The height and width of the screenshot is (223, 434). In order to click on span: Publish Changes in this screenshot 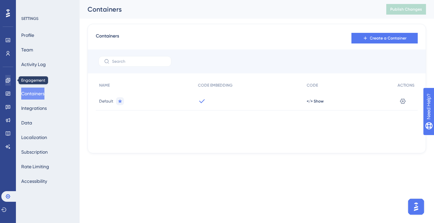, I will do `click(406, 9)`.